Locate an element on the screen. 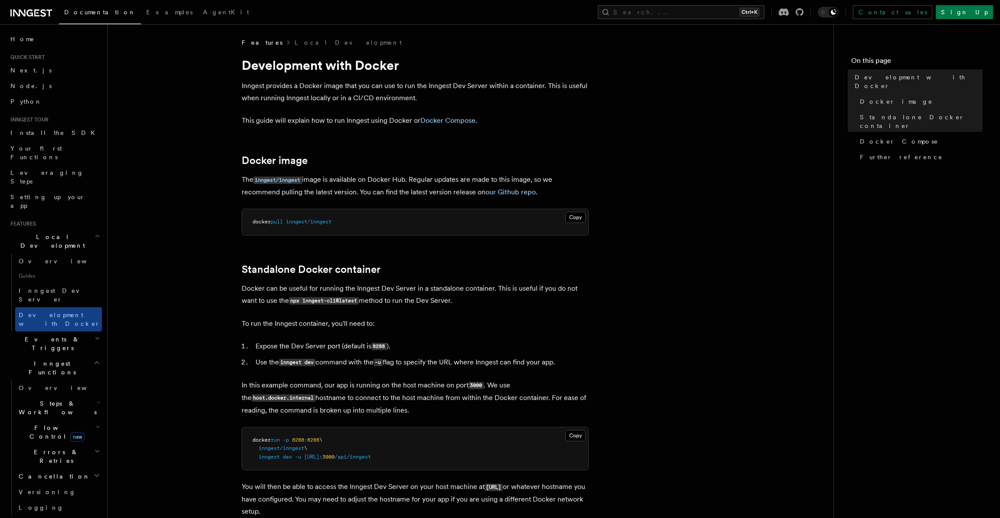 The image size is (1000, 518). span: Python is located at coordinates (26, 102).